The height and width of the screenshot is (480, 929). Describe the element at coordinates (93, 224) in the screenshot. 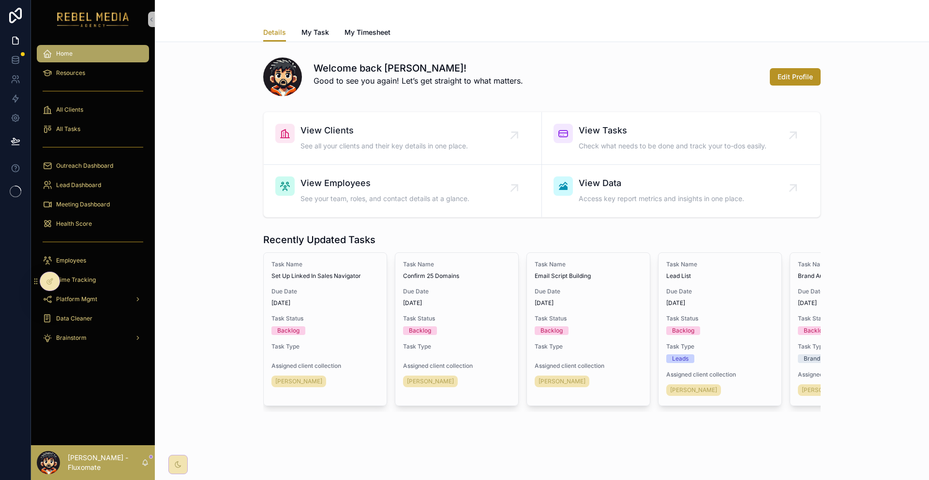

I see `a: Health Score` at that location.